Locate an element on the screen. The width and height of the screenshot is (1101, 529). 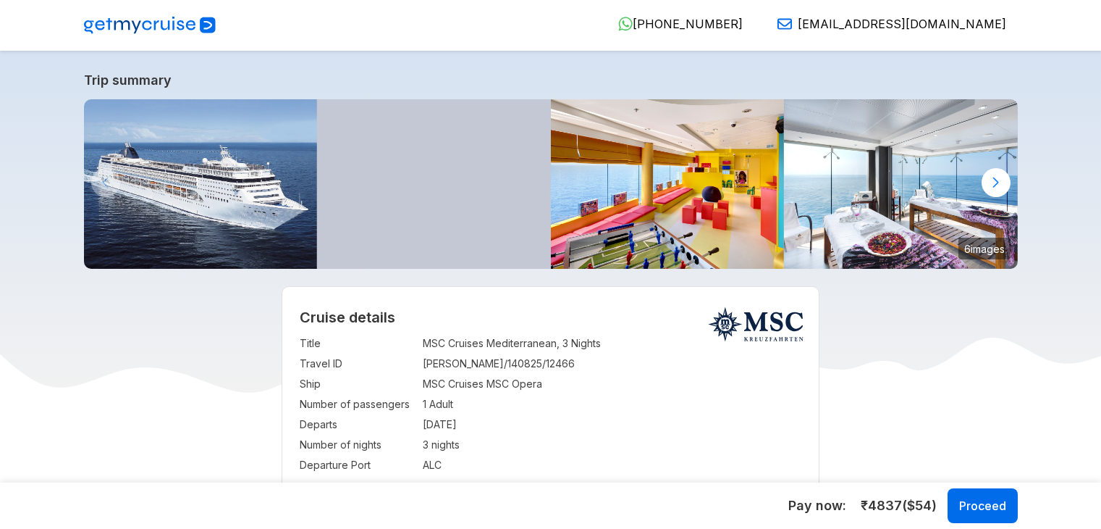
td: MSC Cruises Mediterranean, 3 Nights is located at coordinates (612, 343).